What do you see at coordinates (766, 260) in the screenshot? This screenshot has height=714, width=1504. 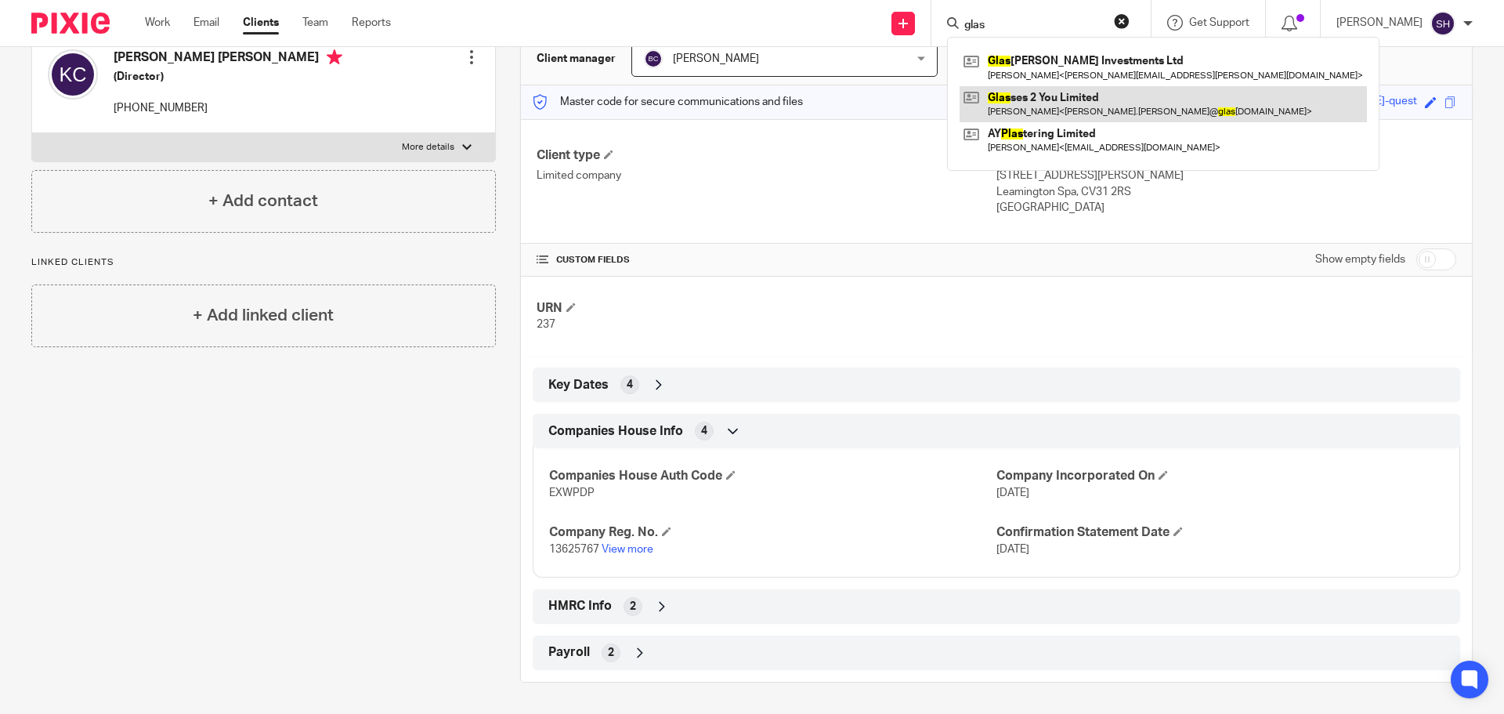 I see `h4: CUSTOM FIELDS` at bounding box center [766, 260].